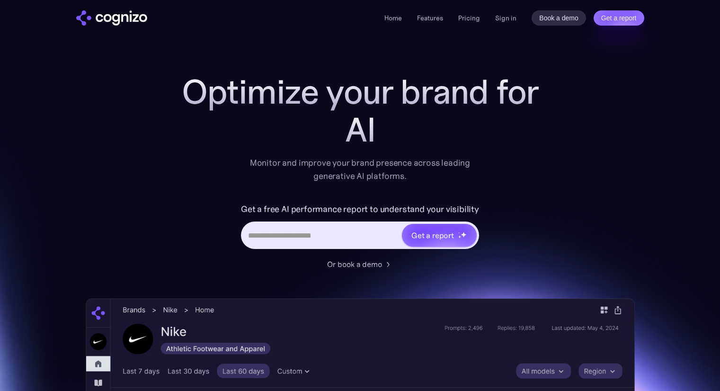 The height and width of the screenshot is (391, 720). What do you see at coordinates (393, 18) in the screenshot?
I see `a: Home` at bounding box center [393, 18].